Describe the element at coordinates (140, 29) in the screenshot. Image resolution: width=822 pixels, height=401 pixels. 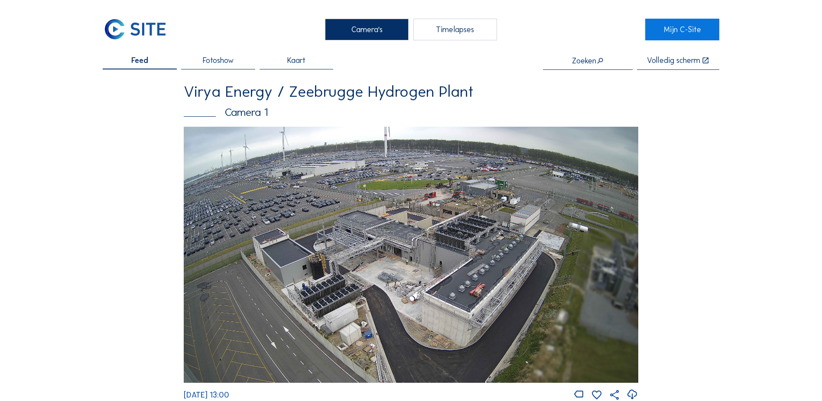
I see `a: C-SITE Logo` at that location.